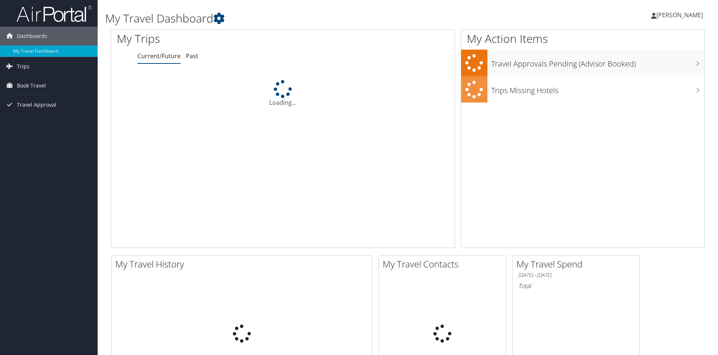  What do you see at coordinates (23, 66) in the screenshot?
I see `span: Trips` at bounding box center [23, 66].